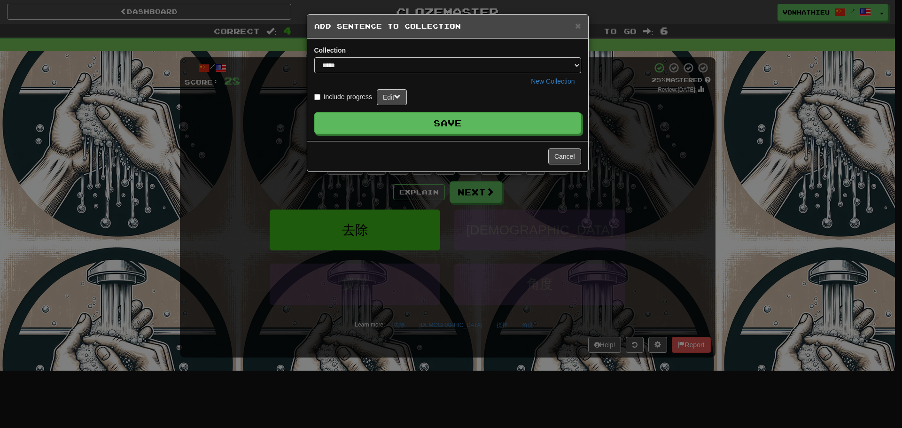 The width and height of the screenshot is (902, 428). Describe the element at coordinates (578, 25) in the screenshot. I see `button: Close` at that location.